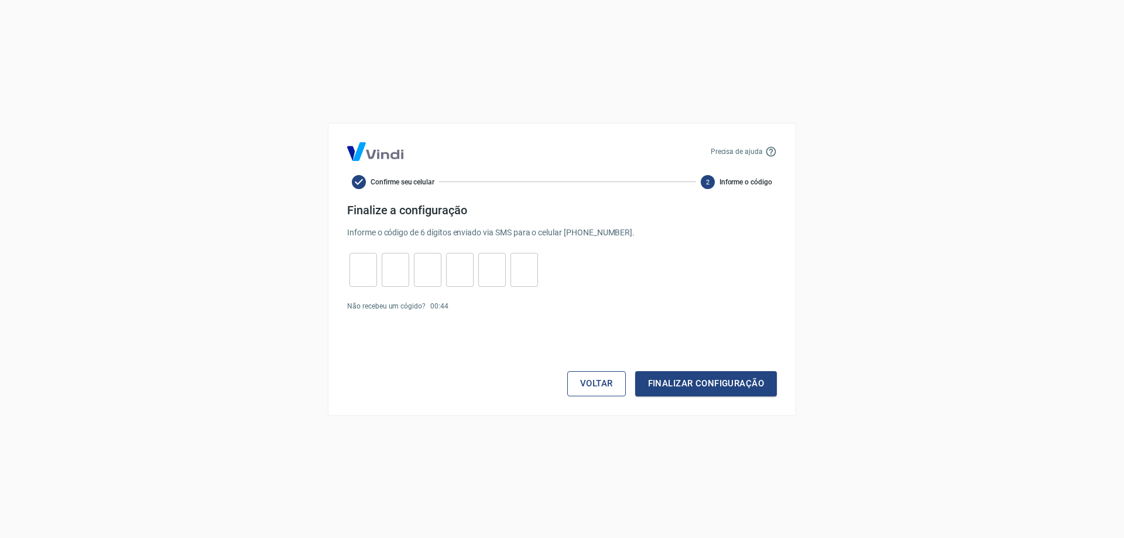  I want to click on button: Voltar, so click(597, 384).